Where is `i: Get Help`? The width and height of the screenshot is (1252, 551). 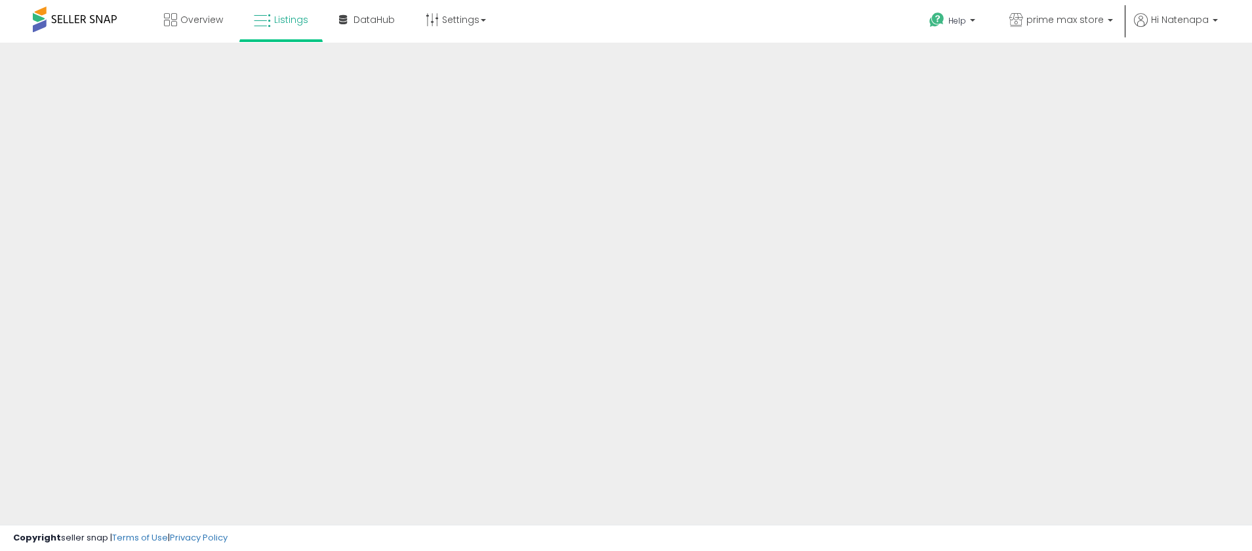
i: Get Help is located at coordinates (937, 20).